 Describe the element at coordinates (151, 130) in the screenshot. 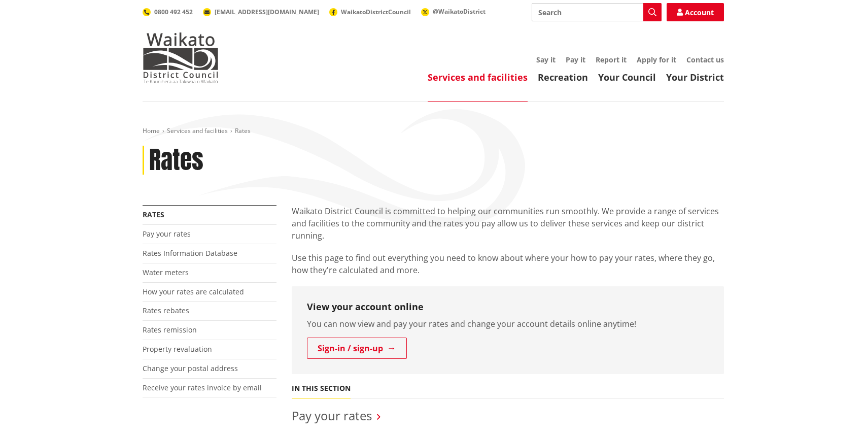

I see `a: Home` at that location.